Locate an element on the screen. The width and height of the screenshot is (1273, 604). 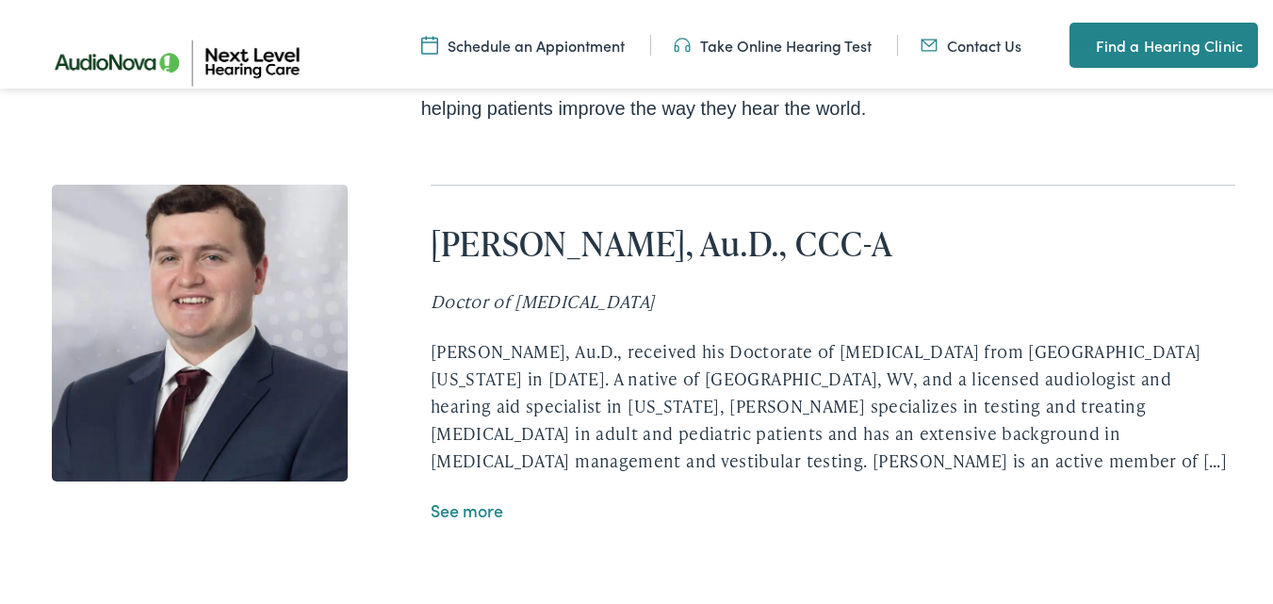
a: Take Online Hearing Test is located at coordinates (773, 41).